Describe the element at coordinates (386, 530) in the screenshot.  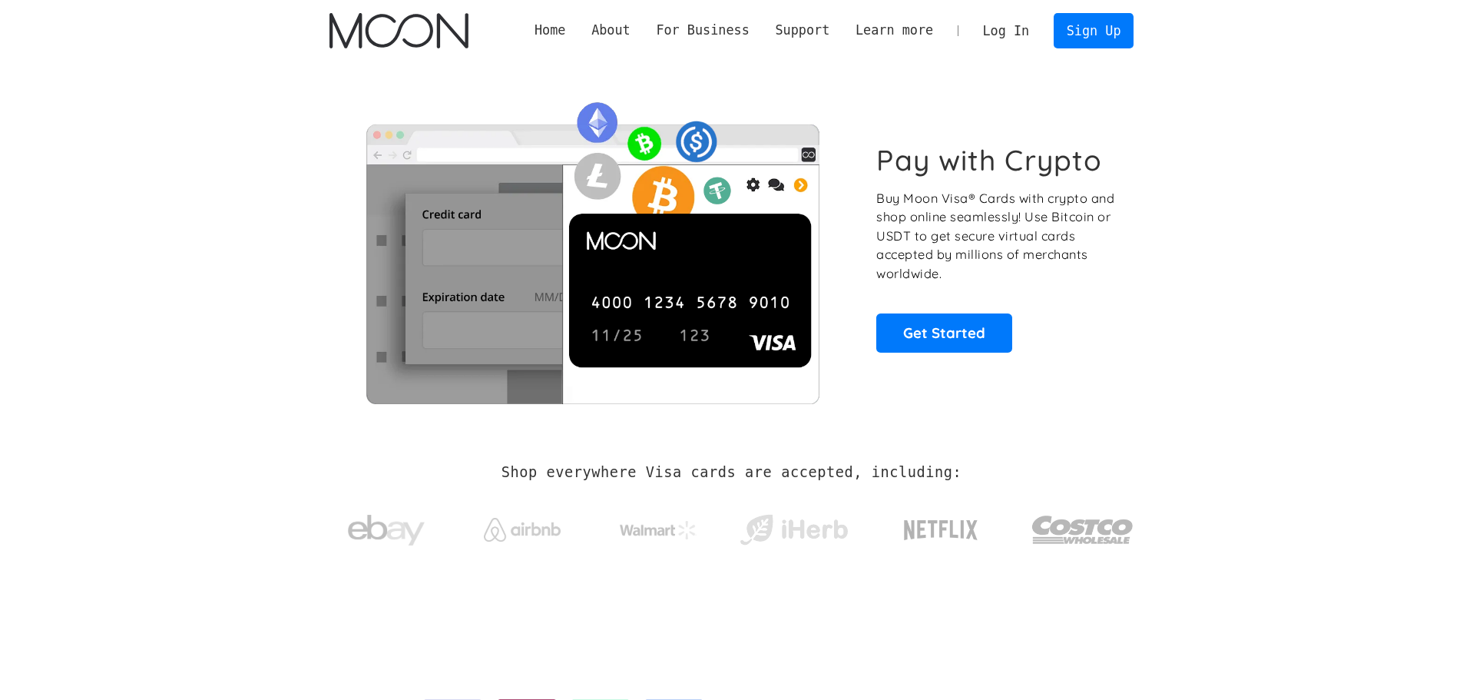
I see `img: ebay` at that location.